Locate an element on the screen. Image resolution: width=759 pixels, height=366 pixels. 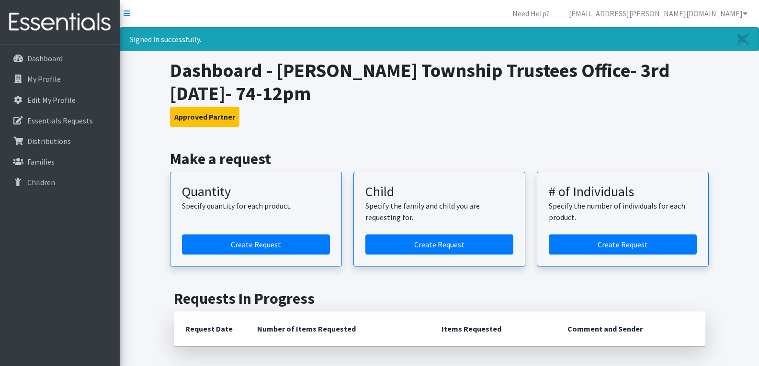
th: Items Requested is located at coordinates (492, 329).